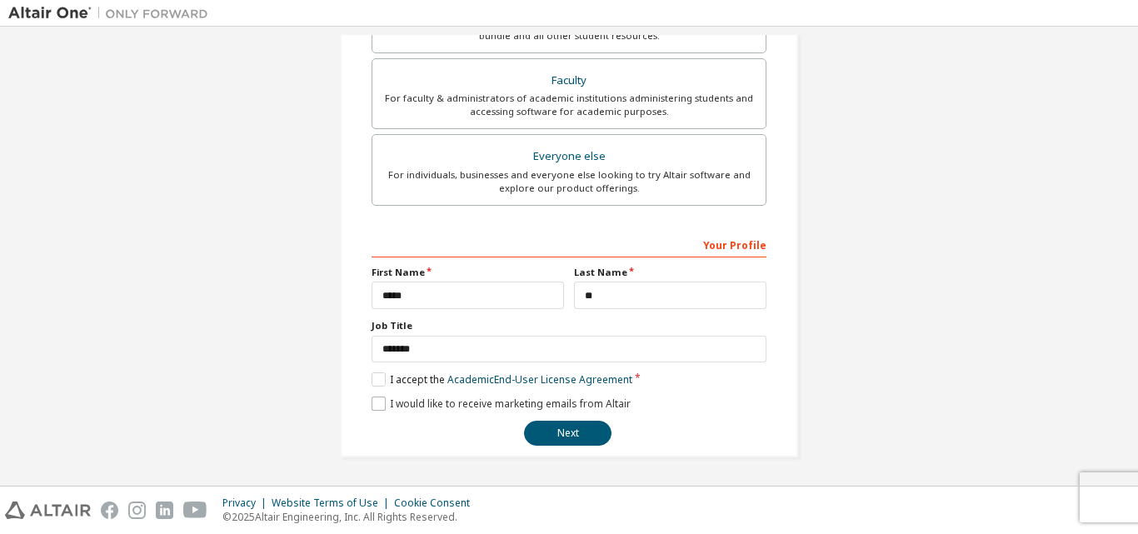 This screenshot has width=1138, height=534. I want to click on div: Privacy, so click(247, 503).